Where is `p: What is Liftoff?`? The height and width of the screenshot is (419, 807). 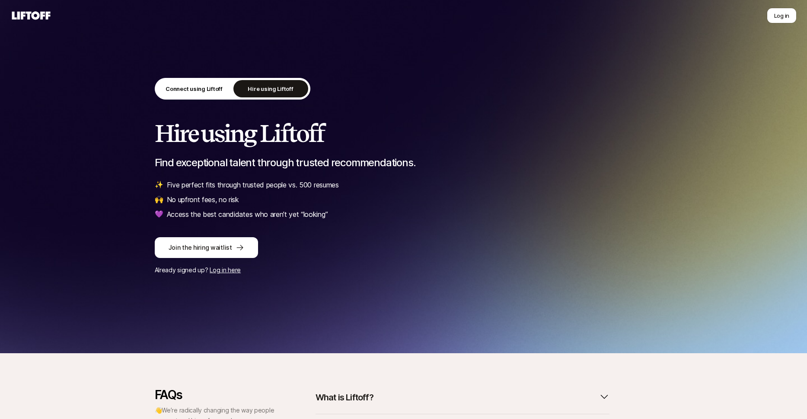 p: What is Liftoff? is located at coordinates (345, 397).